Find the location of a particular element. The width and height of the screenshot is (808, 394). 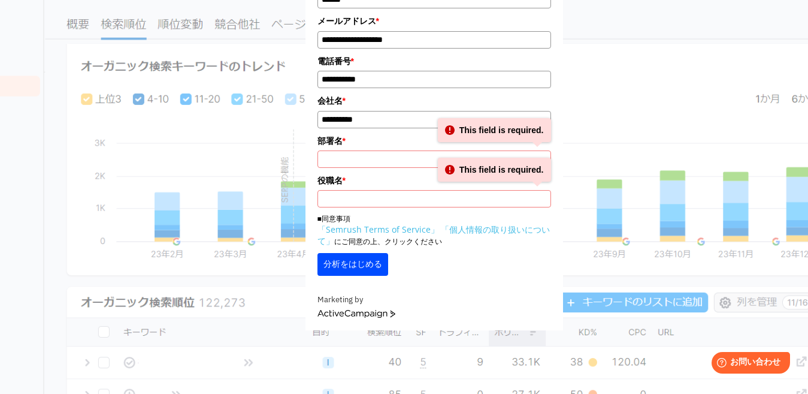

label: 部署名 is located at coordinates (434, 141).